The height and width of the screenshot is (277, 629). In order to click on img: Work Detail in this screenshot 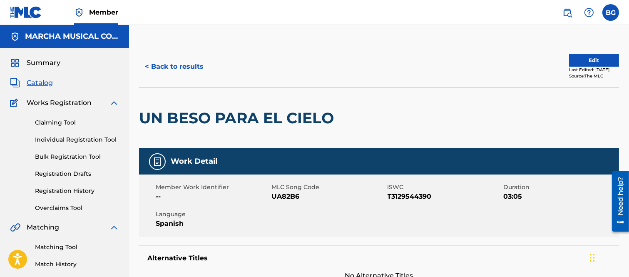, I will do `click(157, 162)`.